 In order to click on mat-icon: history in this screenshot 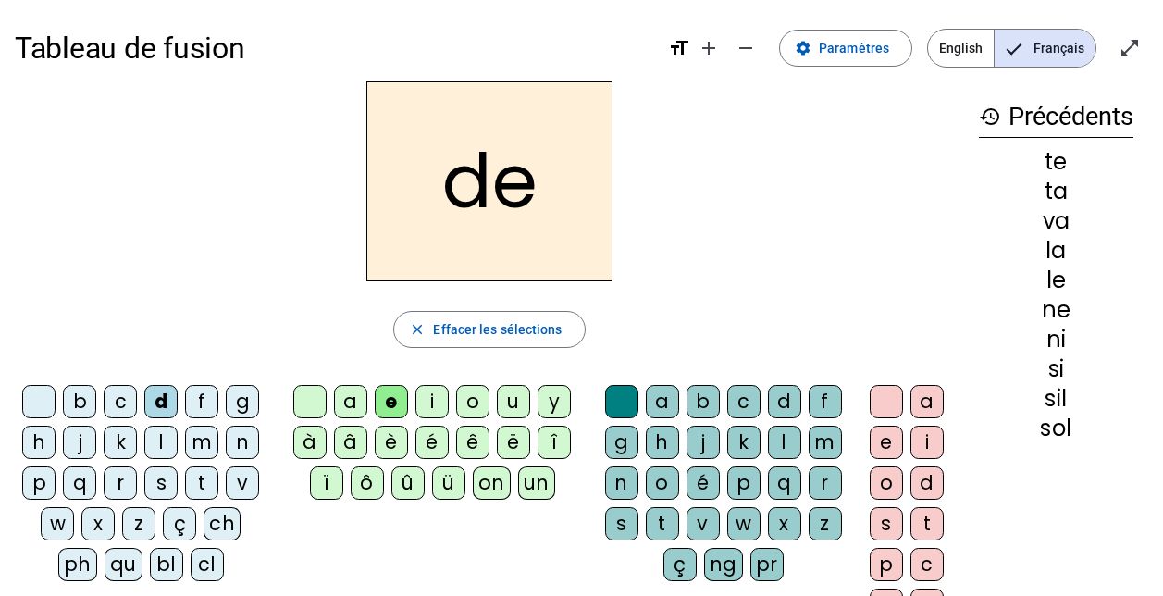, I will do `click(990, 117)`.